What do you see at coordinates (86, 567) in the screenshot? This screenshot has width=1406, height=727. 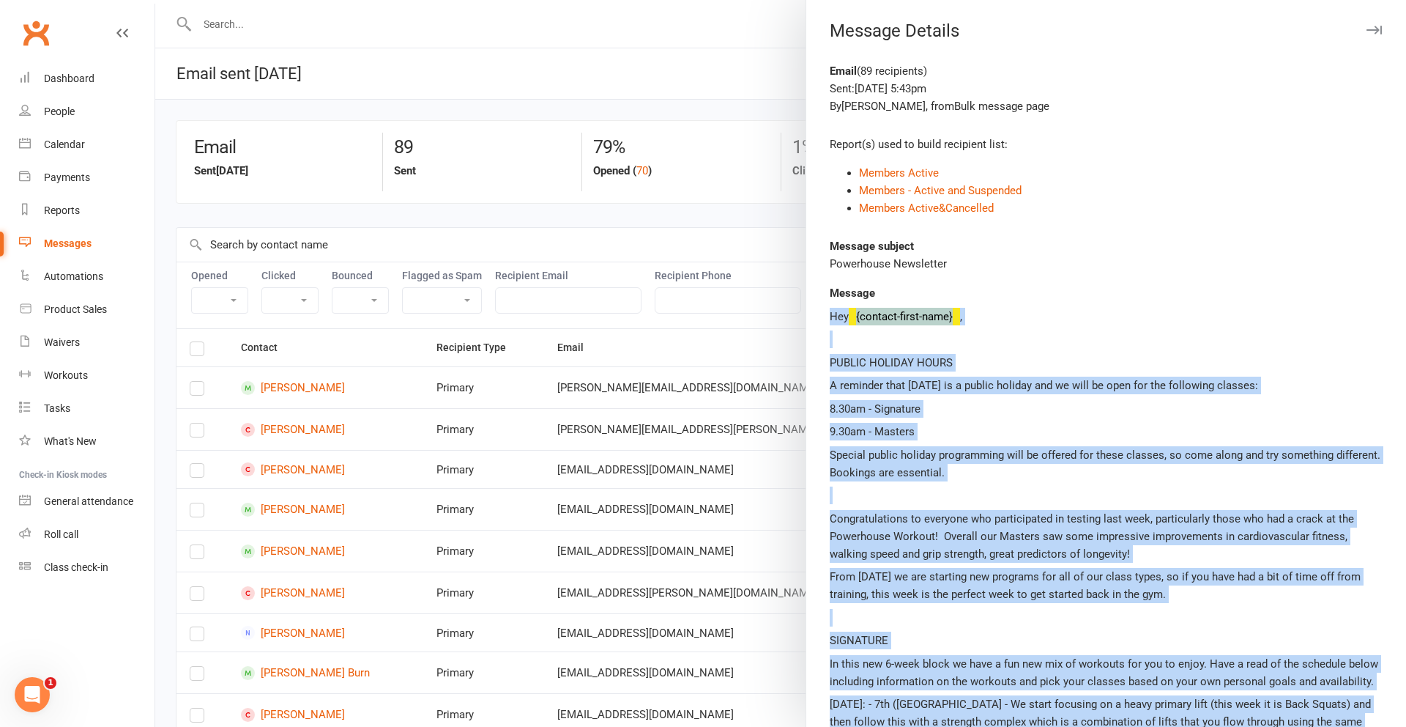 I see `a: Class kiosk mode` at bounding box center [86, 567].